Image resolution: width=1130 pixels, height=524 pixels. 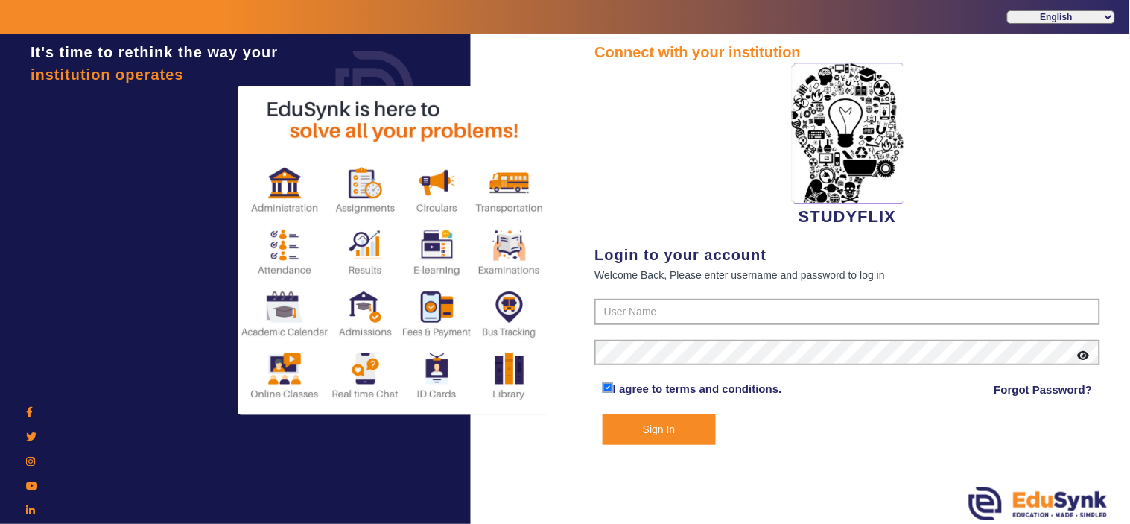 I want to click on img: login2.png, so click(x=394, y=250).